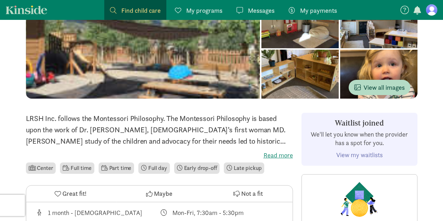  What do you see at coordinates (116, 168) in the screenshot?
I see `li: Part time` at bounding box center [116, 168].